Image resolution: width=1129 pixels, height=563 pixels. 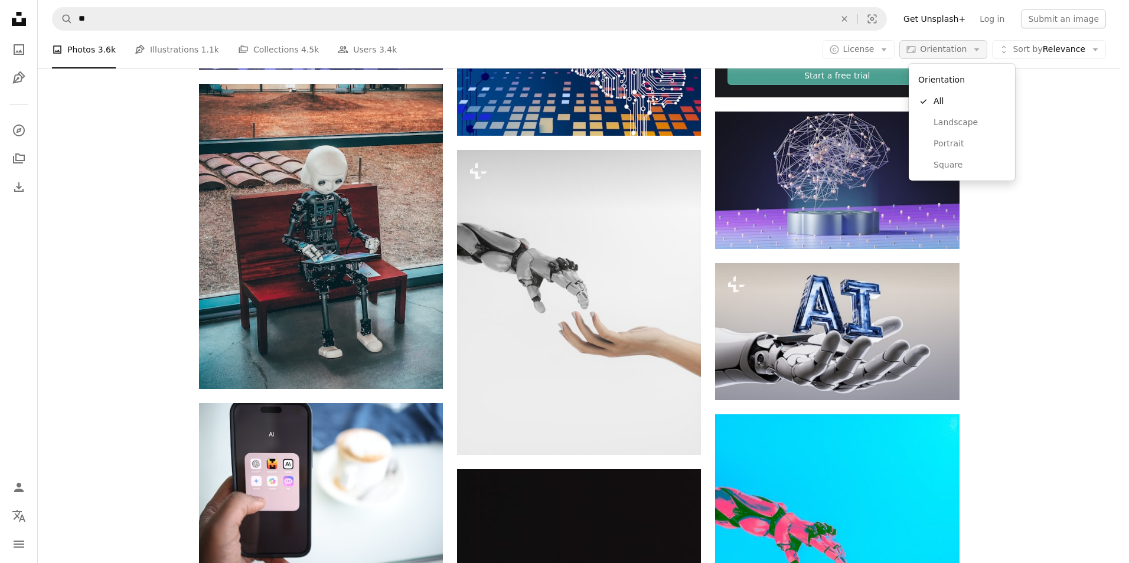 I want to click on span: All, so click(x=970, y=102).